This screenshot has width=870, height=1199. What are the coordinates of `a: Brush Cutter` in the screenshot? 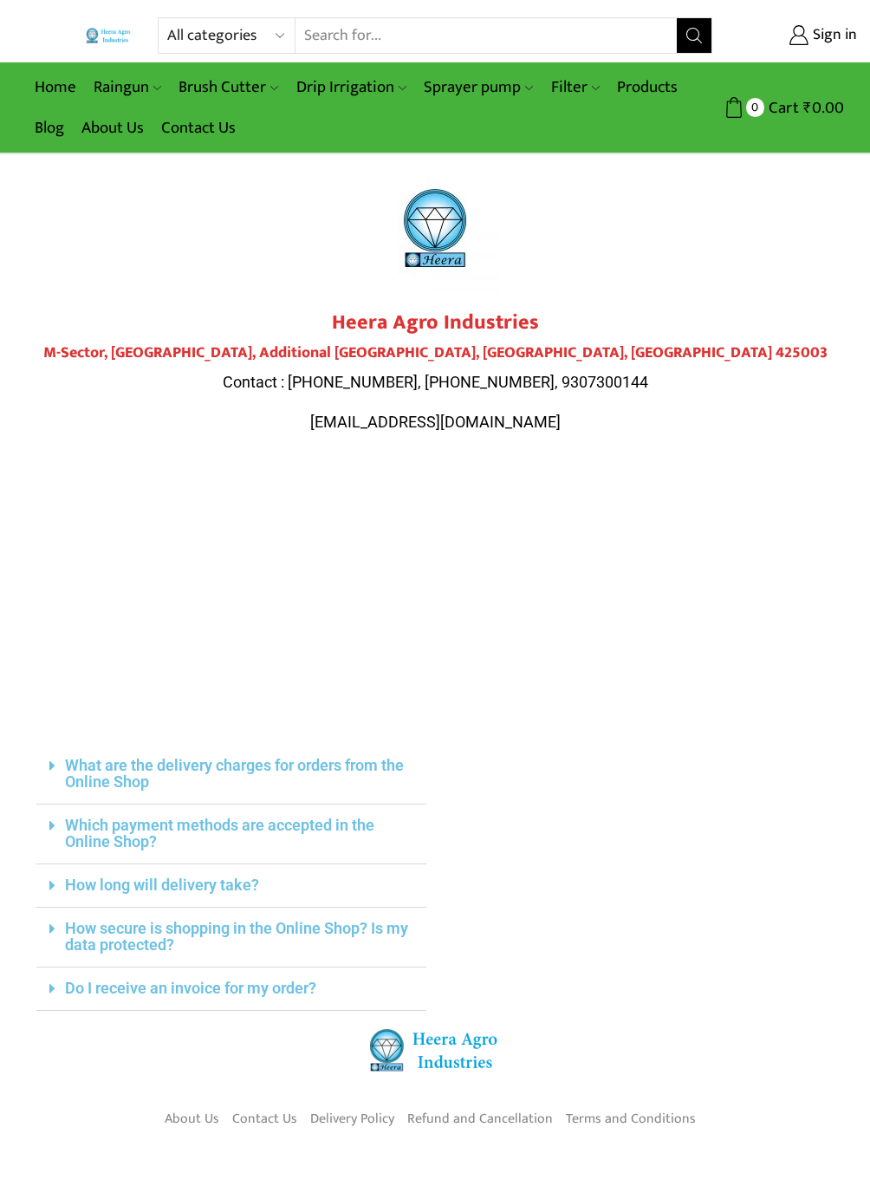 It's located at (228, 87).